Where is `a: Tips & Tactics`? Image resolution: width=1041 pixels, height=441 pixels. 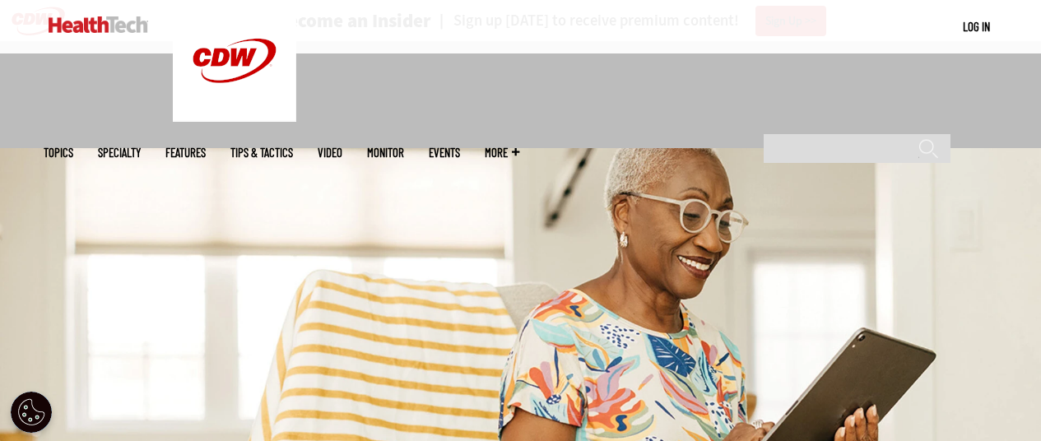 a: Tips & Tactics is located at coordinates (262, 152).